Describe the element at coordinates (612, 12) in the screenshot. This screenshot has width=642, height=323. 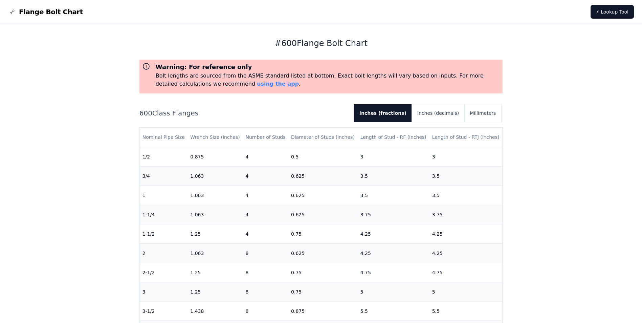
I see `a: ⚡ Lookup Tool` at that location.